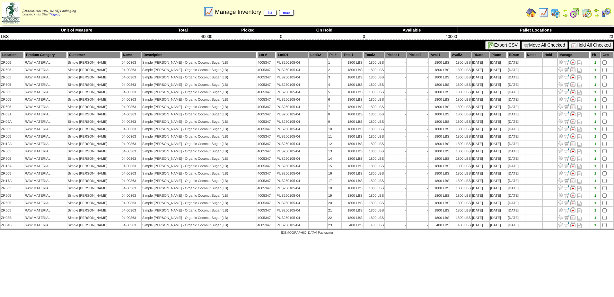 The height and width of the screenshot is (297, 614). Describe the element at coordinates (374, 55) in the screenshot. I see `th: Total2` at that location.